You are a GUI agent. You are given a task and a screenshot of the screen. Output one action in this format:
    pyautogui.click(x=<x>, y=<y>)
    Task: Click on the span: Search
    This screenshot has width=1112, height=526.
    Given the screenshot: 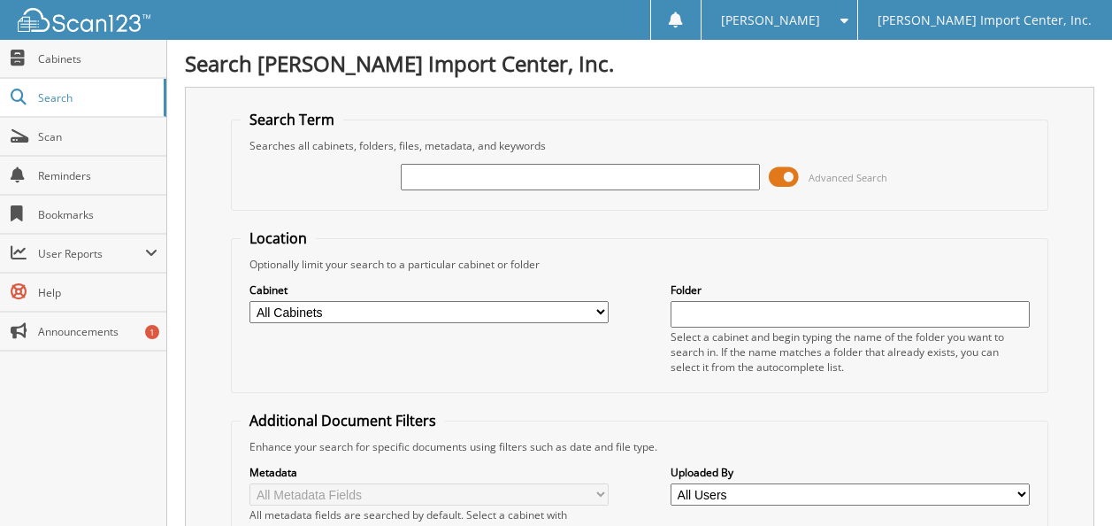 What is the action you would take?
    pyautogui.click(x=96, y=97)
    